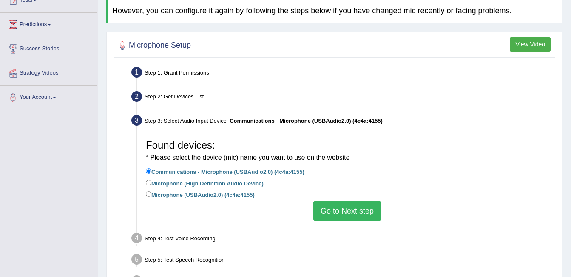 The width and height of the screenshot is (571, 277). Describe the element at coordinates (49, 23) in the screenshot. I see `a: Predictions` at that location.